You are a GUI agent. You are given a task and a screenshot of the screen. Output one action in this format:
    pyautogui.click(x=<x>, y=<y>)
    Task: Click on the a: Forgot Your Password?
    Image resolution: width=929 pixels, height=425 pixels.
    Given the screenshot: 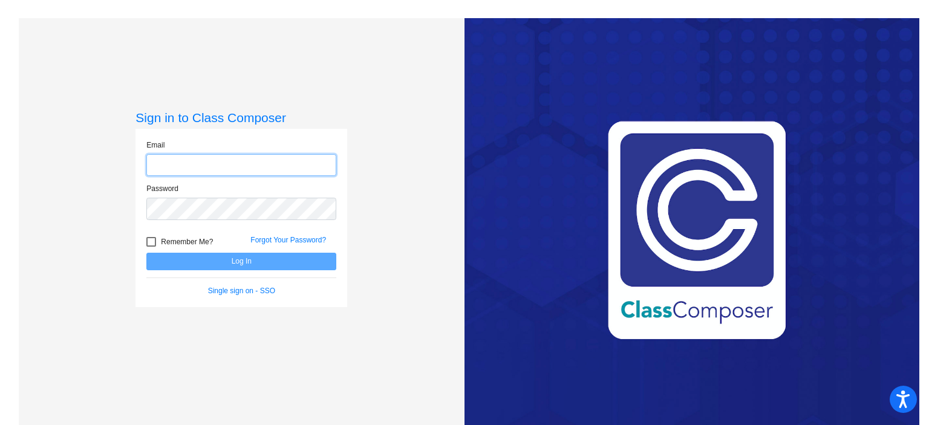 What is the action you would take?
    pyautogui.click(x=288, y=240)
    